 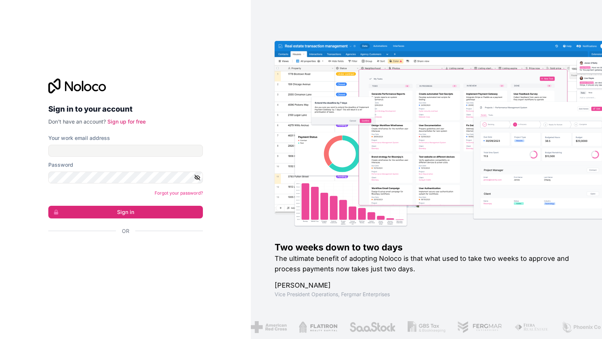 What do you see at coordinates (77, 121) in the screenshot?
I see `span: Don't have an account?` at bounding box center [77, 121].